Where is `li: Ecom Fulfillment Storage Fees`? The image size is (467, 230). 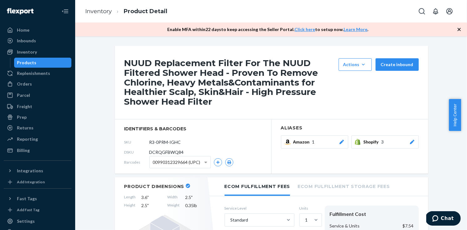 li: Ecom Fulfillment Storage Fees is located at coordinates (344, 186).